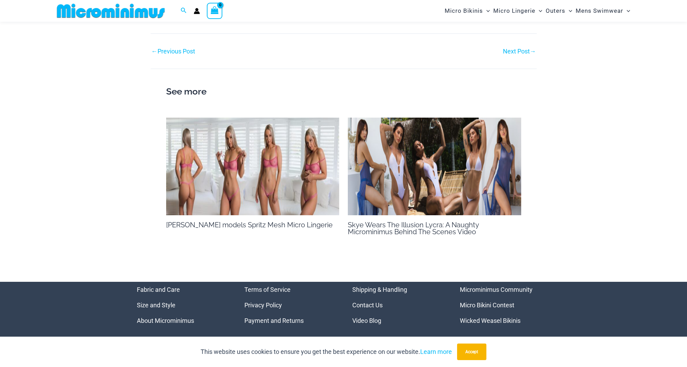  Describe the element at coordinates (343, 92) in the screenshot. I see `h2: See more` at that location.